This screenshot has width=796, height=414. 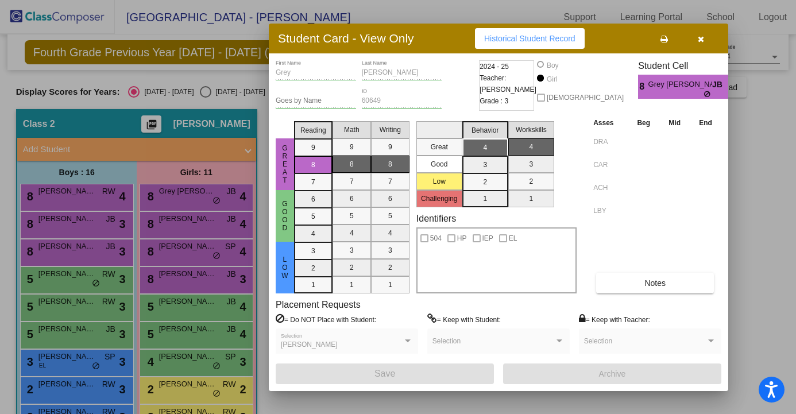 What do you see at coordinates (642, 87) in the screenshot?
I see `span: 8` at bounding box center [642, 87].